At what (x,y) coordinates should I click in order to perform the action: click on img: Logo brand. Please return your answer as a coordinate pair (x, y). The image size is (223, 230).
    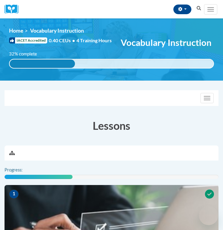
    Looking at the image, I should click on (14, 9).